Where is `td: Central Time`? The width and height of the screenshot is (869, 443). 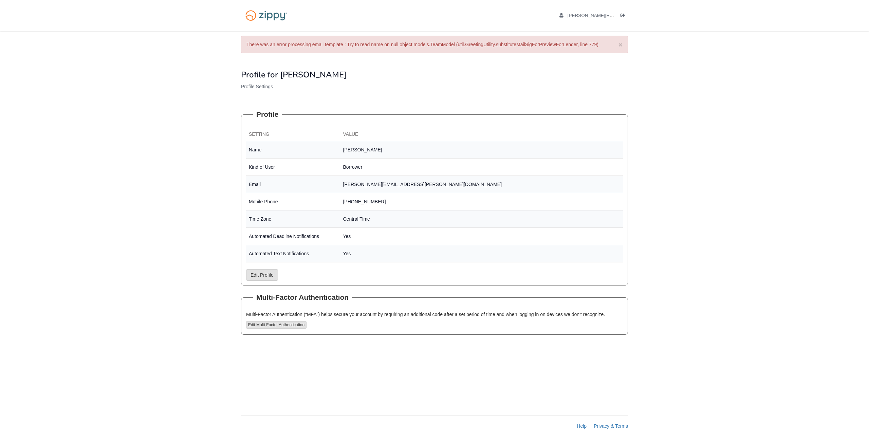 td: Central Time is located at coordinates (482, 219).